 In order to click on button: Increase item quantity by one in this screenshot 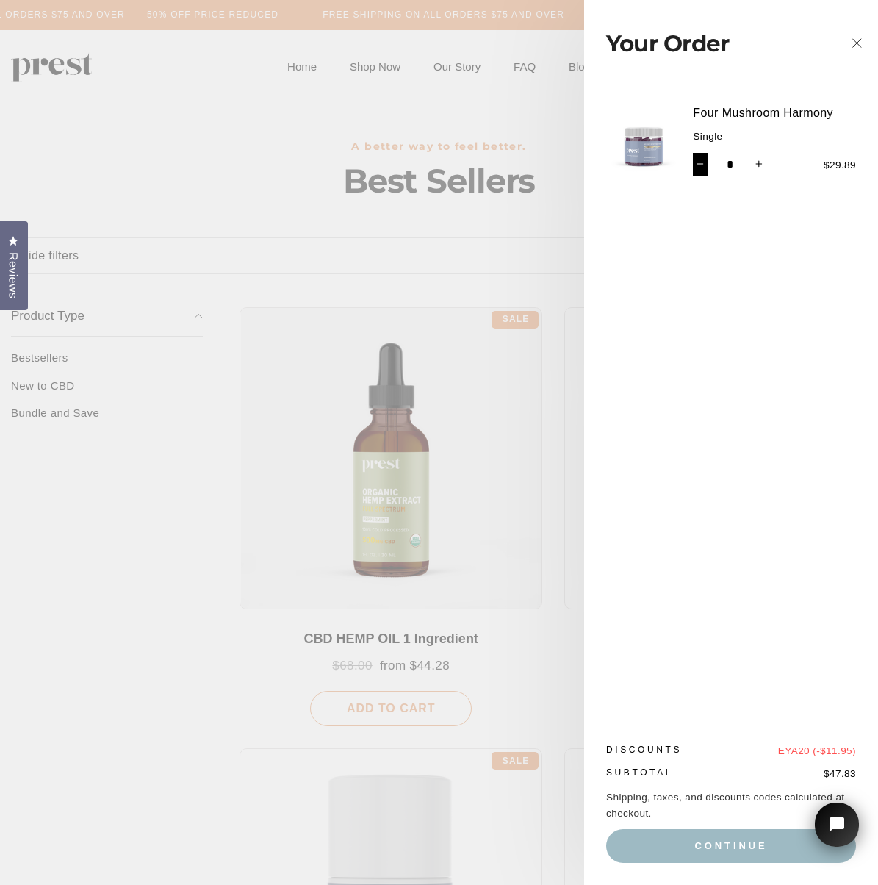, I will do `click(759, 165)`.